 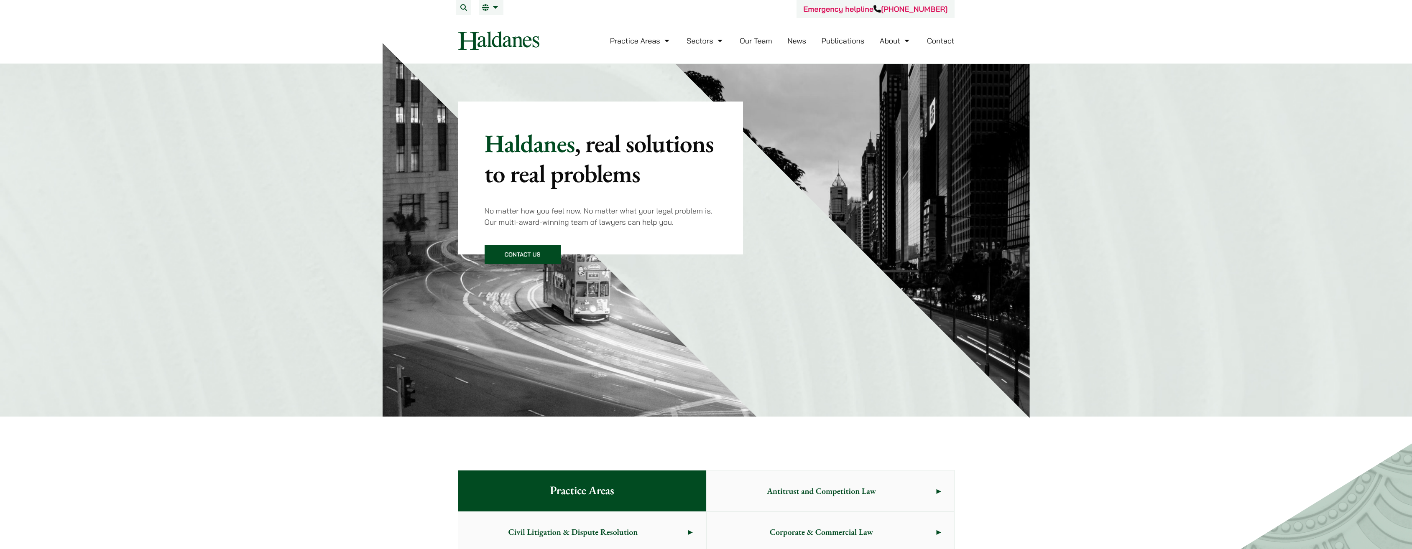 I want to click on a: Contact, so click(x=941, y=41).